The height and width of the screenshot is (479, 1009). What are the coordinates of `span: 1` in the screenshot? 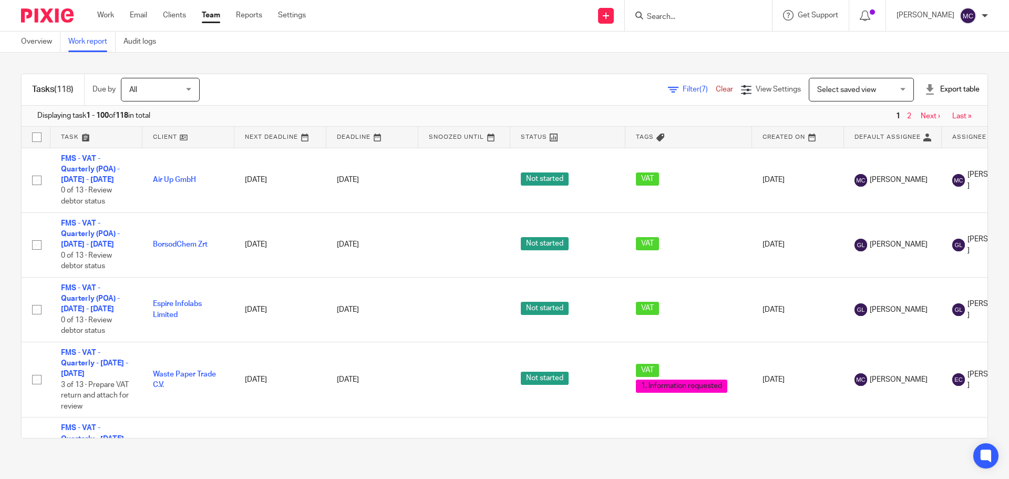 It's located at (898, 116).